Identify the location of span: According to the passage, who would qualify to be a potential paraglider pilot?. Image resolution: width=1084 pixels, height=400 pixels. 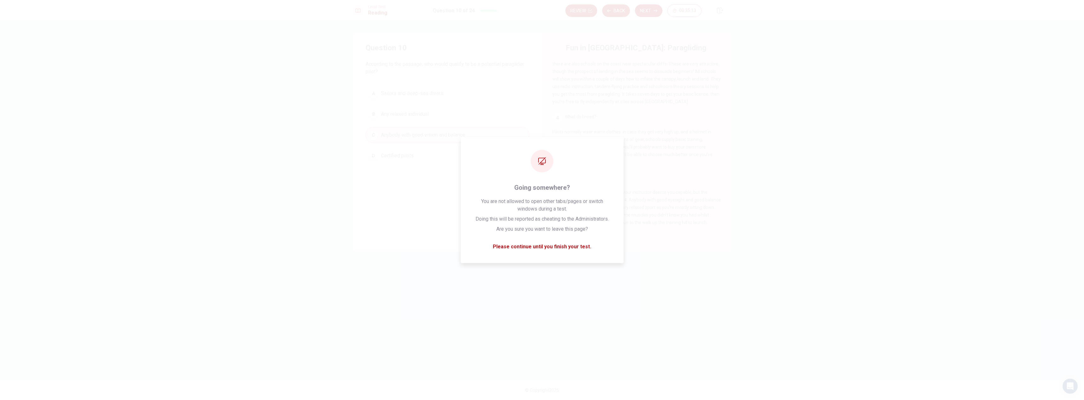
(447, 68).